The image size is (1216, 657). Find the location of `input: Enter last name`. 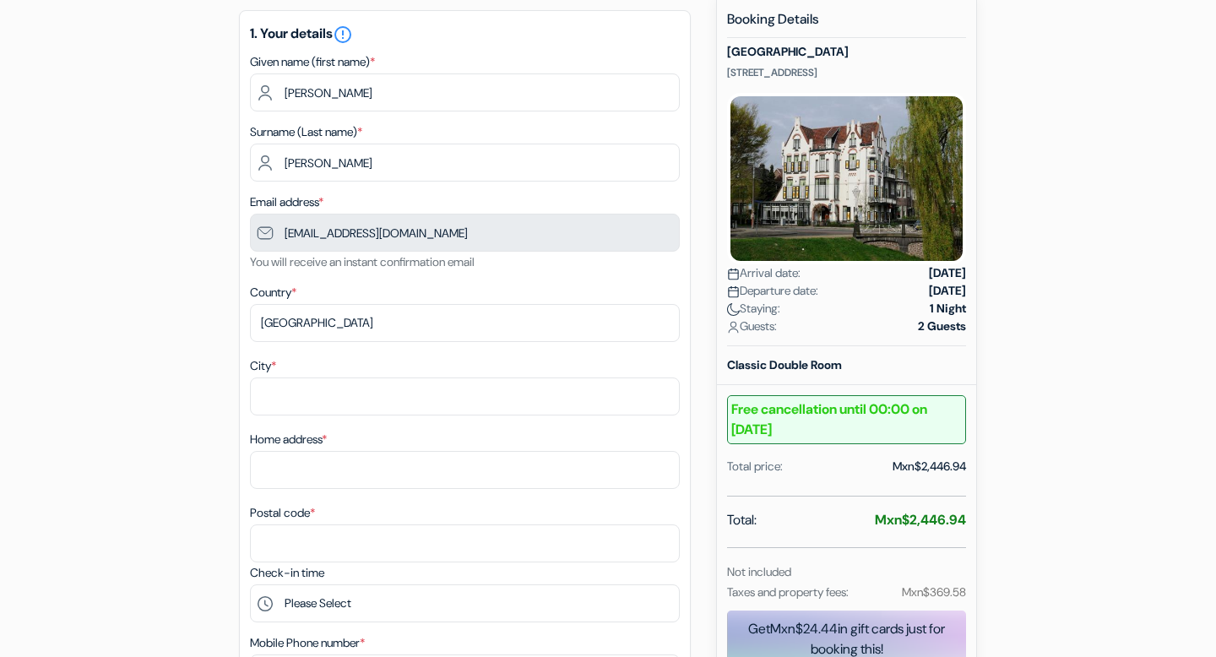

input: Enter last name is located at coordinates (465, 162).